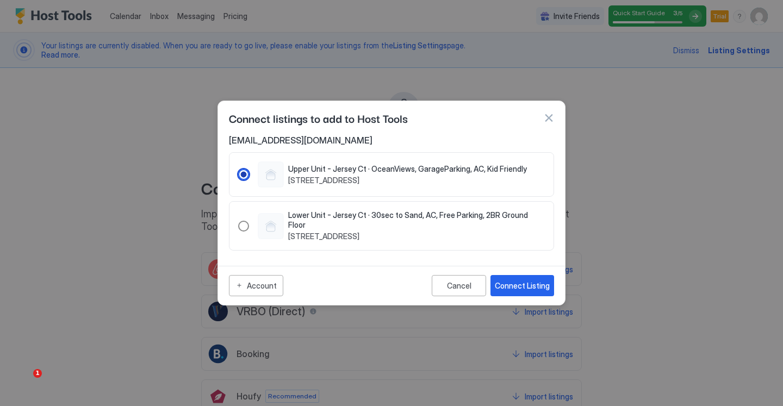 This screenshot has width=783, height=406. What do you see at coordinates (256, 286) in the screenshot?
I see `button: Account` at bounding box center [256, 286].